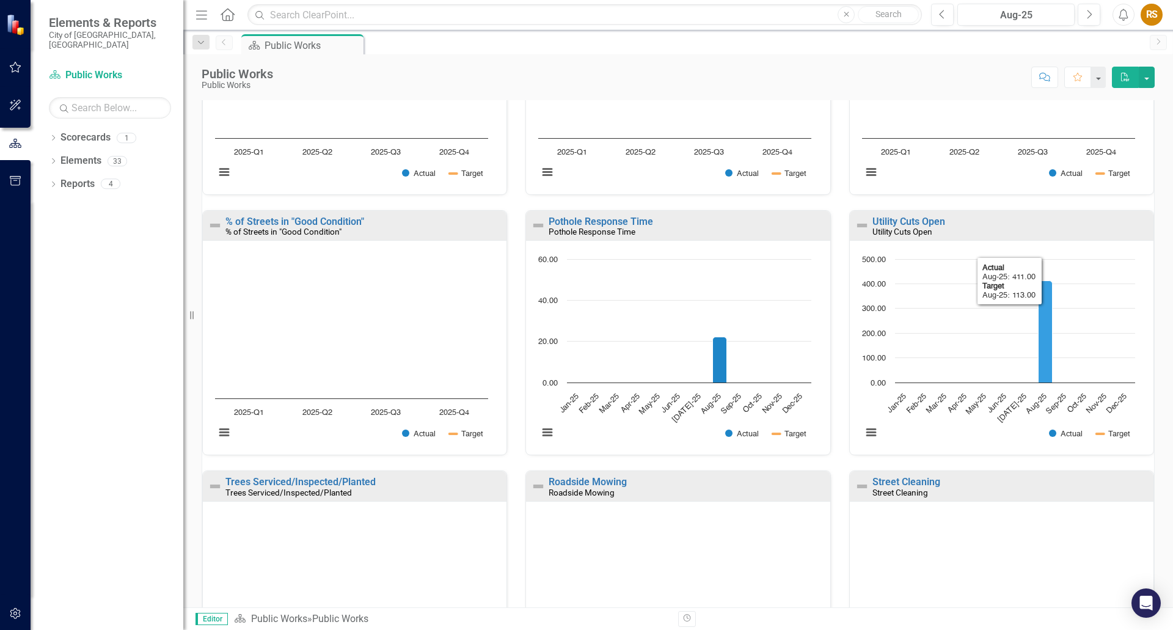 This screenshot has height=630, width=1173. Describe the element at coordinates (301, 481) in the screenshot. I see `a: Trees Serviced/Inspected/Planted` at that location.